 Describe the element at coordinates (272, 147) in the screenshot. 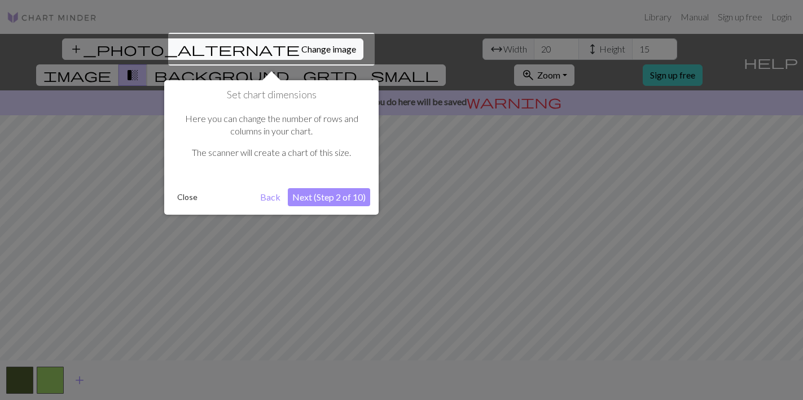

I see `div: Set chart dimensions` at that location.